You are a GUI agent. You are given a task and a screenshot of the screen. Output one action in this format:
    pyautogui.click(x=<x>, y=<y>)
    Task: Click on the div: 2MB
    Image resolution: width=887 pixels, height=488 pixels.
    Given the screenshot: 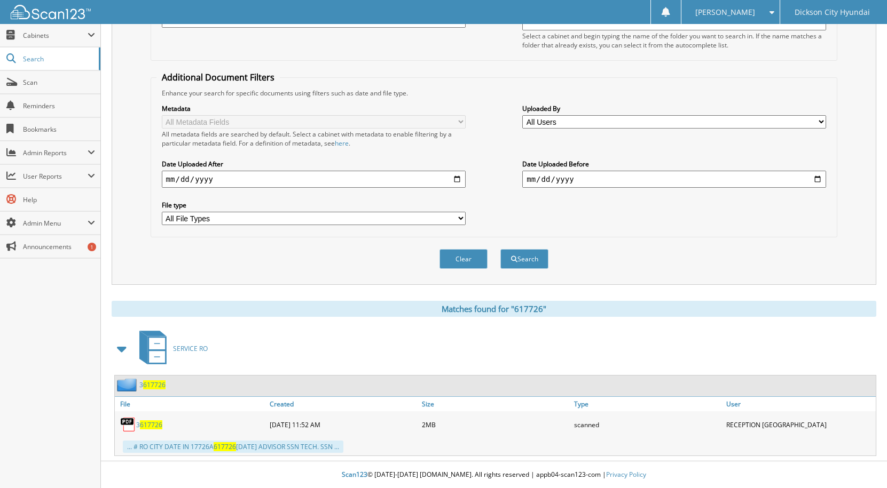 What is the action you would take?
    pyautogui.click(x=495, y=425)
    